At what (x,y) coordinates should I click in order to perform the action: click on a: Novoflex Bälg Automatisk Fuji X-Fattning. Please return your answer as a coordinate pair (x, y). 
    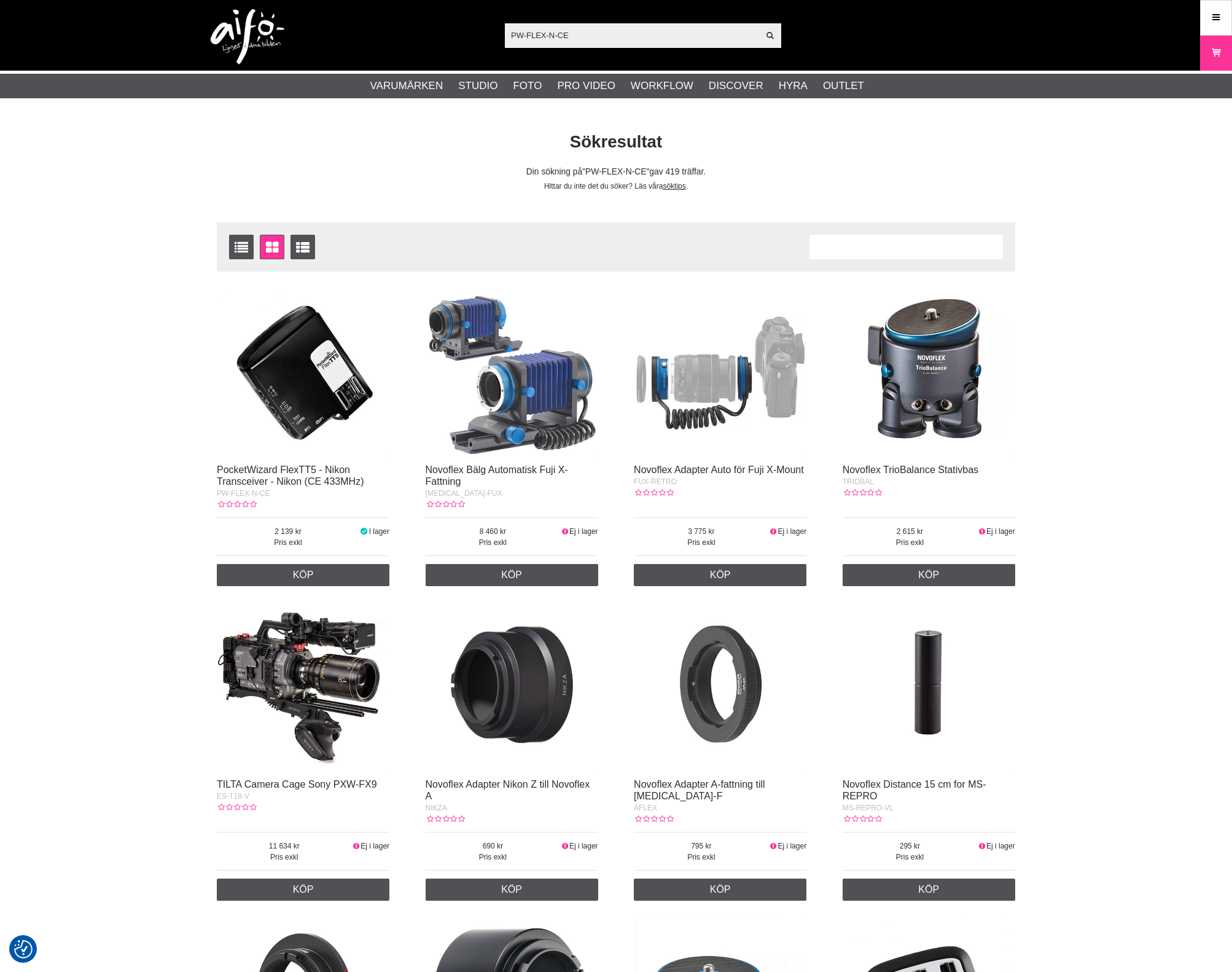
    Looking at the image, I should click on (497, 475).